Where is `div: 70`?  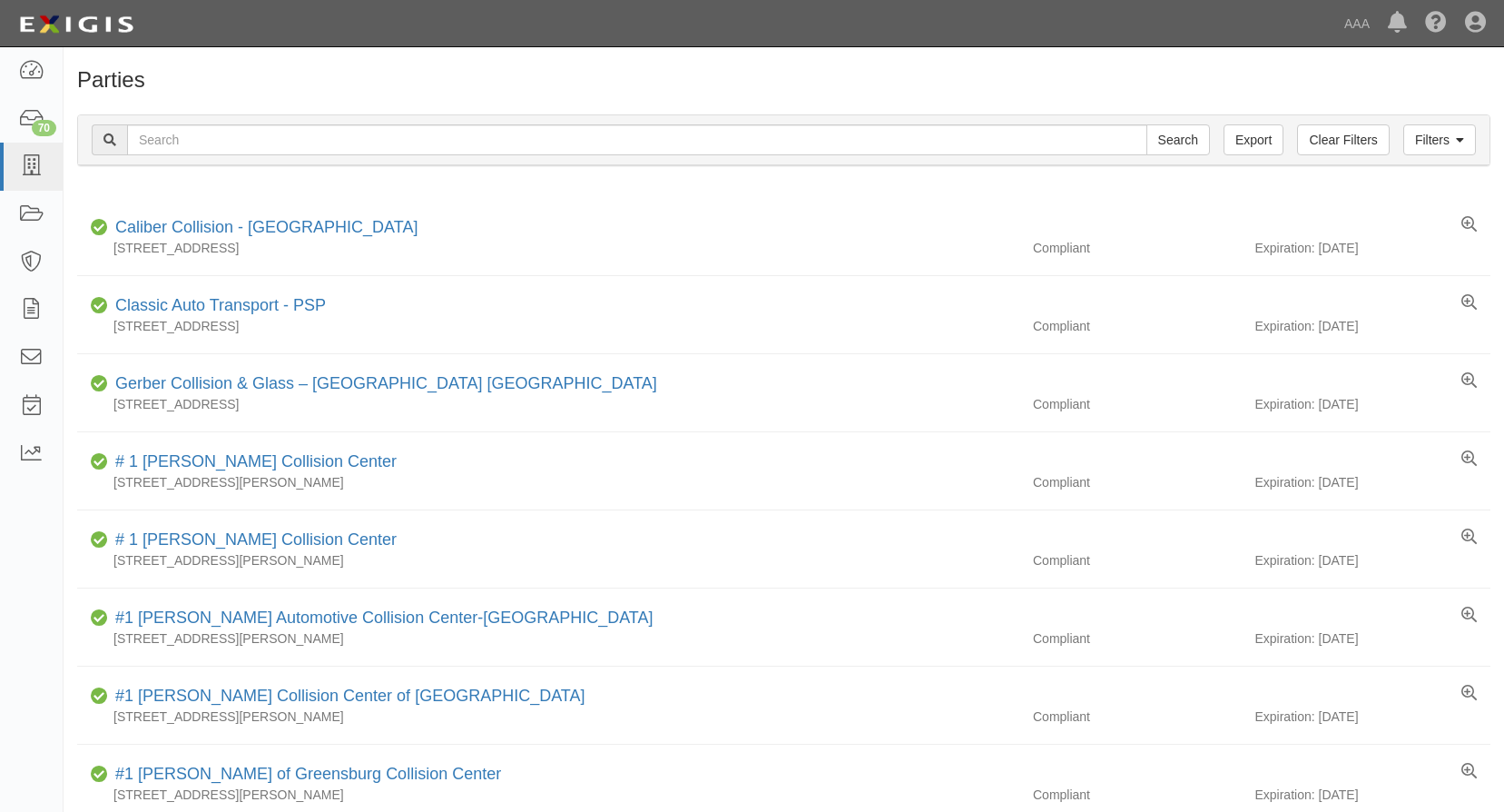
div: 70 is located at coordinates (44, 128).